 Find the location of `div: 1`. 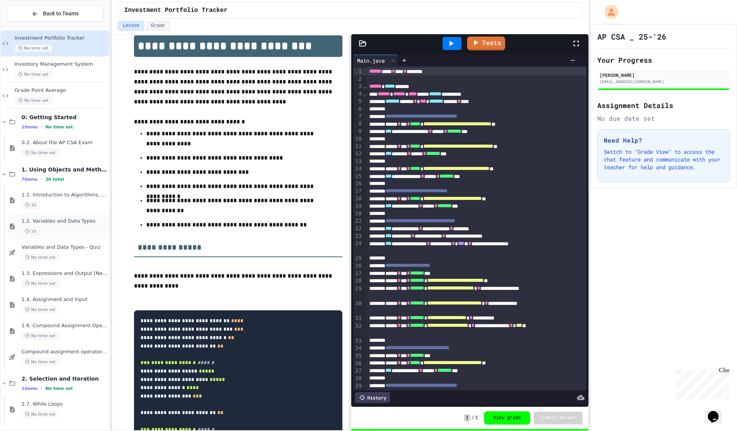

div: 1 is located at coordinates (358, 71).